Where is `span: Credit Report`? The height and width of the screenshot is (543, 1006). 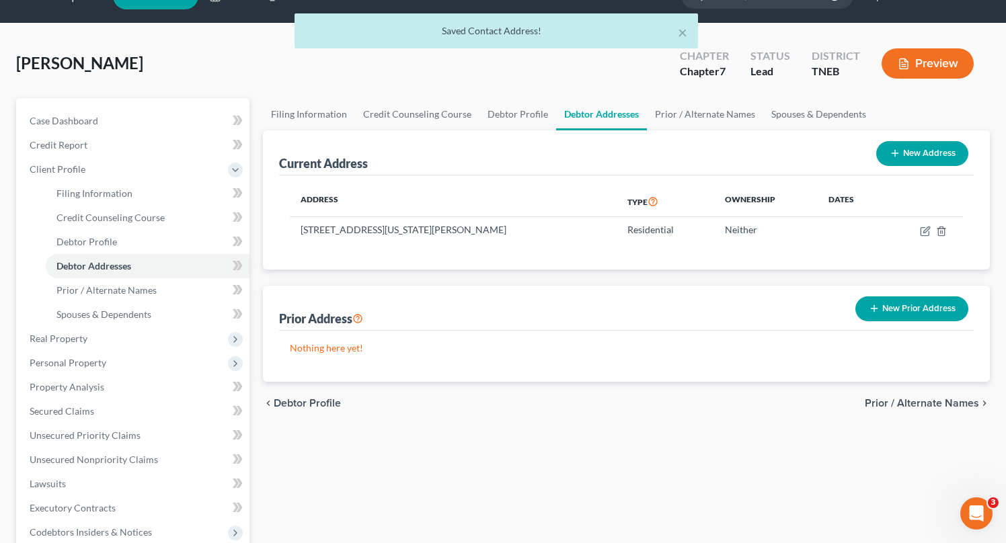 span: Credit Report is located at coordinates (58, 145).